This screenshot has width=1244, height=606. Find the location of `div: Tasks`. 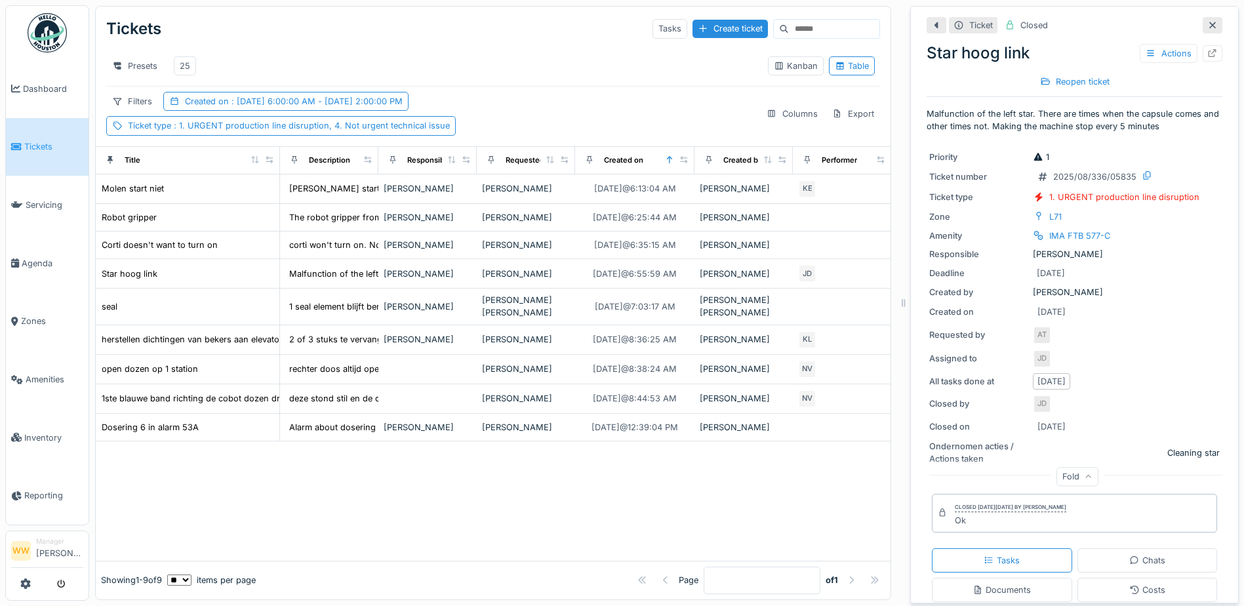

div: Tasks is located at coordinates (1001, 560).